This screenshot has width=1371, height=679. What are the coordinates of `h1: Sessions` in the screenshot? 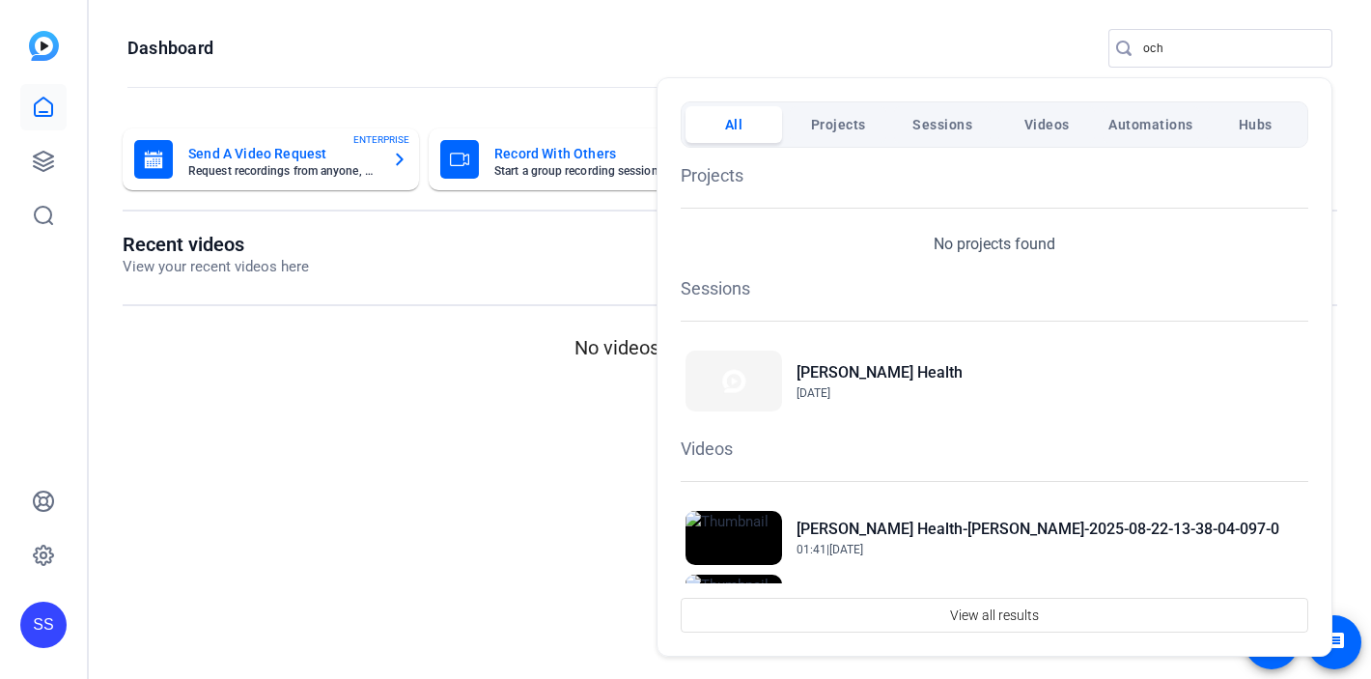 It's located at (994, 288).